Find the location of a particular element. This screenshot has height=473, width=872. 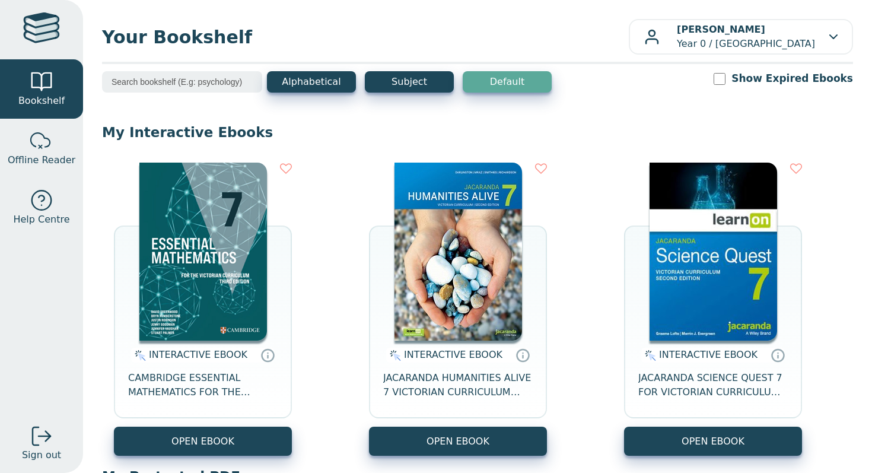

span: Help Centre is located at coordinates (41, 219).